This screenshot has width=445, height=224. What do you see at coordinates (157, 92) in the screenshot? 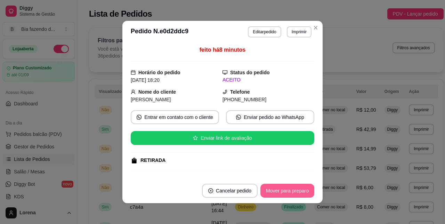
I see `strong: Nome do cliente` at bounding box center [157, 92].